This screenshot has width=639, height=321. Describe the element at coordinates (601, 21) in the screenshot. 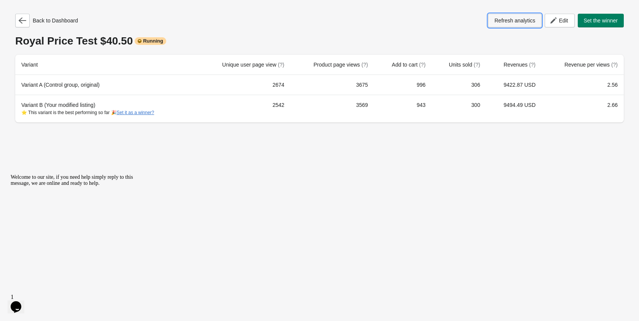

I see `button: Set the winner` at that location.